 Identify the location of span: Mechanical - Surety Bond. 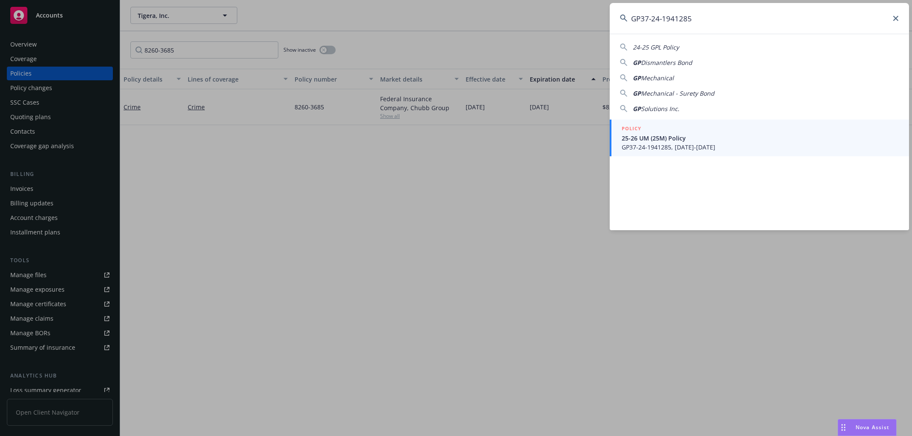
(678, 93).